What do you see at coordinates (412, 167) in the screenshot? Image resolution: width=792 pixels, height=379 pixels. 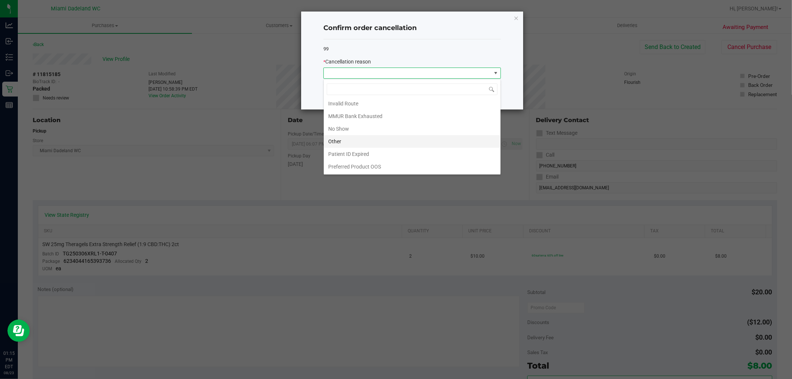 I see `li: Preferred Product OOS` at bounding box center [412, 167].